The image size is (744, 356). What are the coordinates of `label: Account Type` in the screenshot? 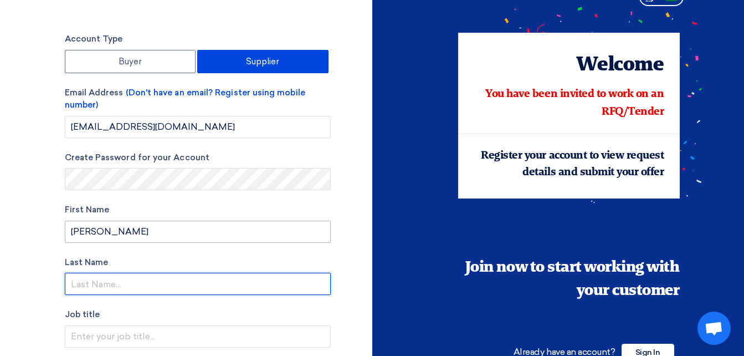 It's located at (198, 39).